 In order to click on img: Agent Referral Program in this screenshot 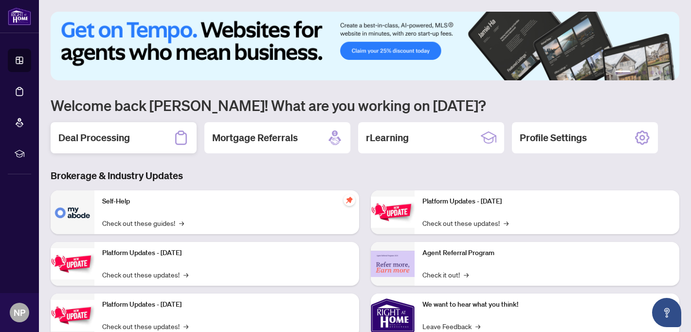, I will do `click(393, 264)`.